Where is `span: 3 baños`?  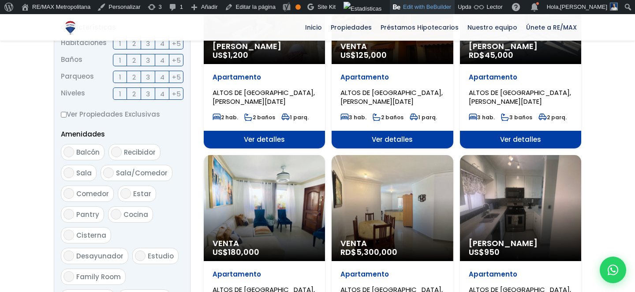 span: 3 baños is located at coordinates (517, 117).